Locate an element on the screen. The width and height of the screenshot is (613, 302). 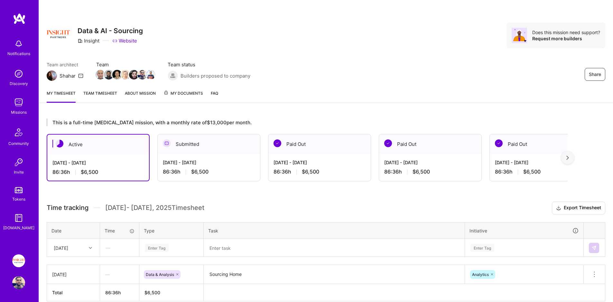
i: icon Chevron is located at coordinates (90, 248).